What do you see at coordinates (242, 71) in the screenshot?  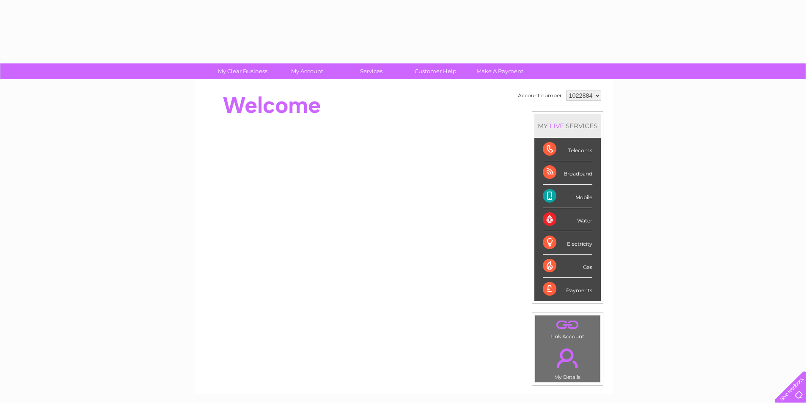 I see `a: My Clear Business` at bounding box center [242, 71].